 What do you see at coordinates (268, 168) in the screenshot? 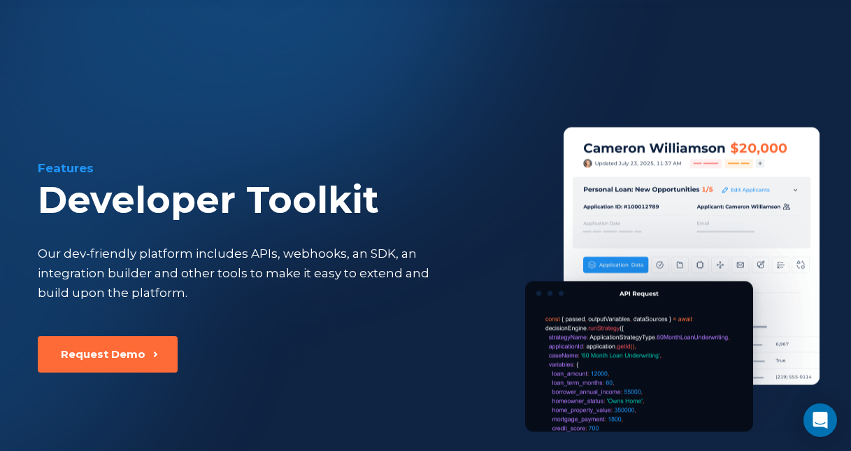
I see `div: Features` at bounding box center [268, 168].